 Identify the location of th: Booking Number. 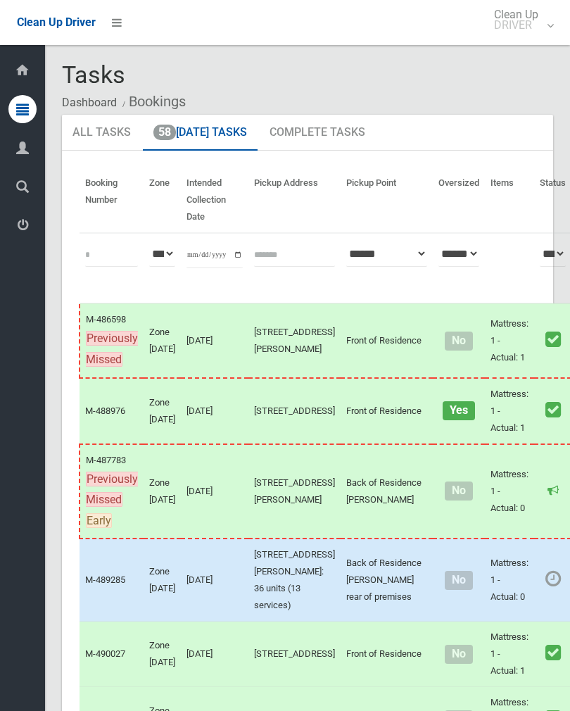
(111, 200).